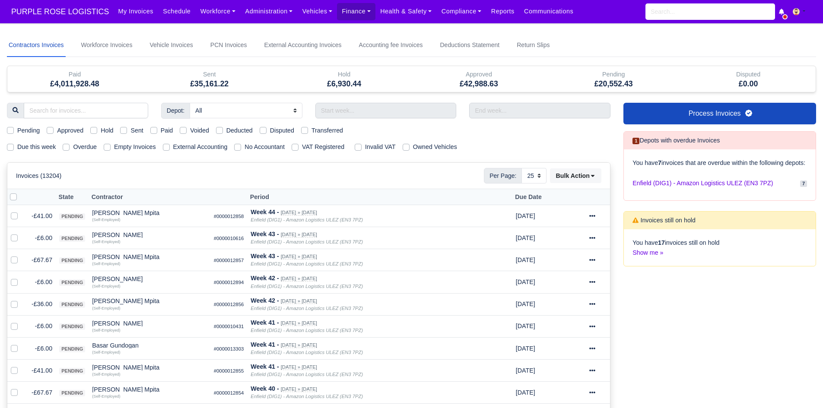  I want to click on div: Hold, so click(344, 74).